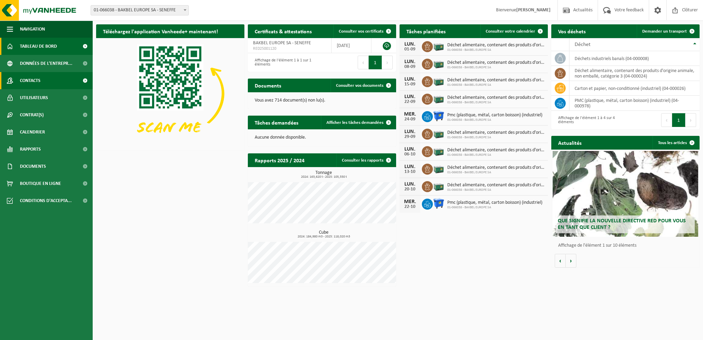  Describe the element at coordinates (364, 31) in the screenshot. I see `a: Consulter vos certificats` at that location.